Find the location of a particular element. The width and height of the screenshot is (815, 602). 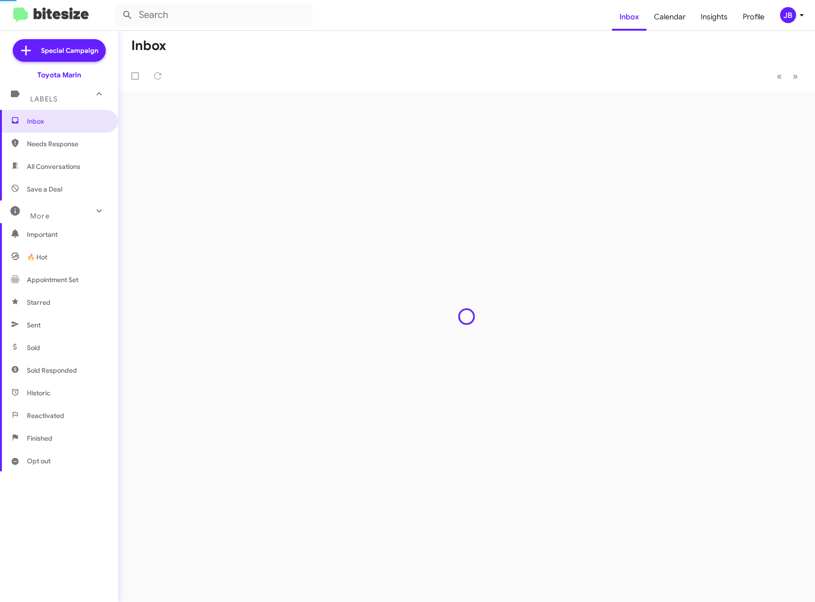

span: Calendar is located at coordinates (669, 17).